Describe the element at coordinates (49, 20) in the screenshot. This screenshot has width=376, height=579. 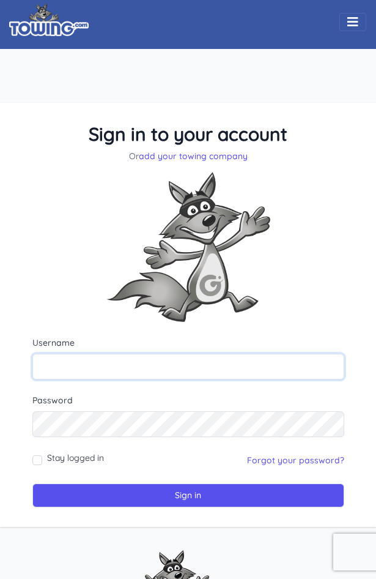
I see `img: logo.png` at that location.